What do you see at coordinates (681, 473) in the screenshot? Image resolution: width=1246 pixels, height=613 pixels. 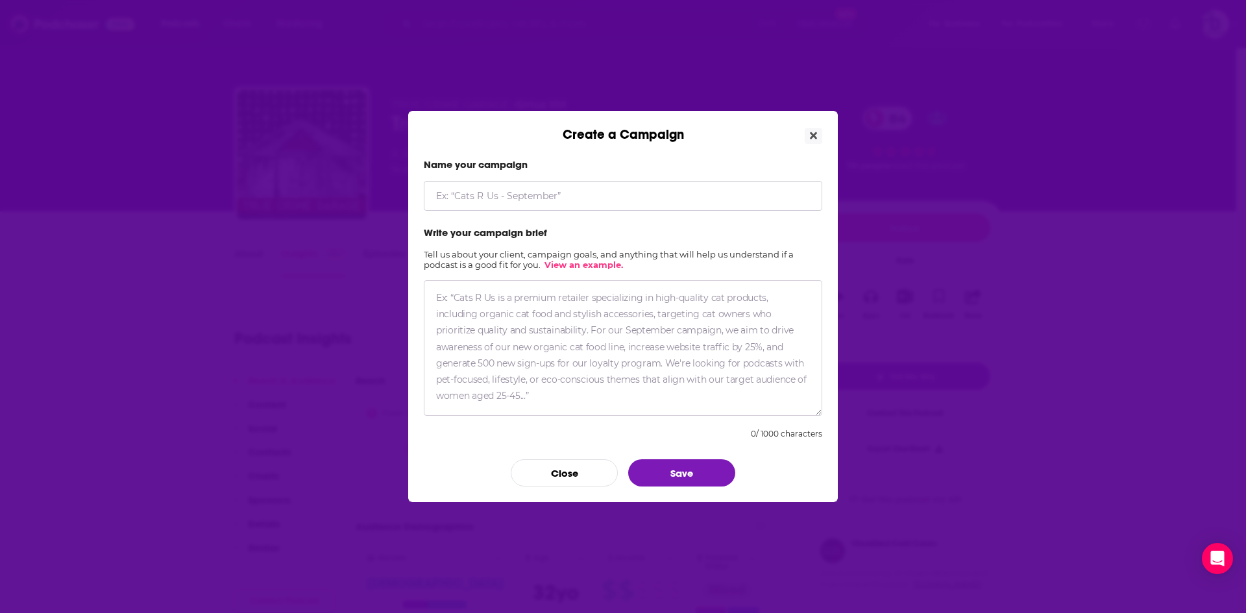 I see `button: Save` at bounding box center [681, 473].